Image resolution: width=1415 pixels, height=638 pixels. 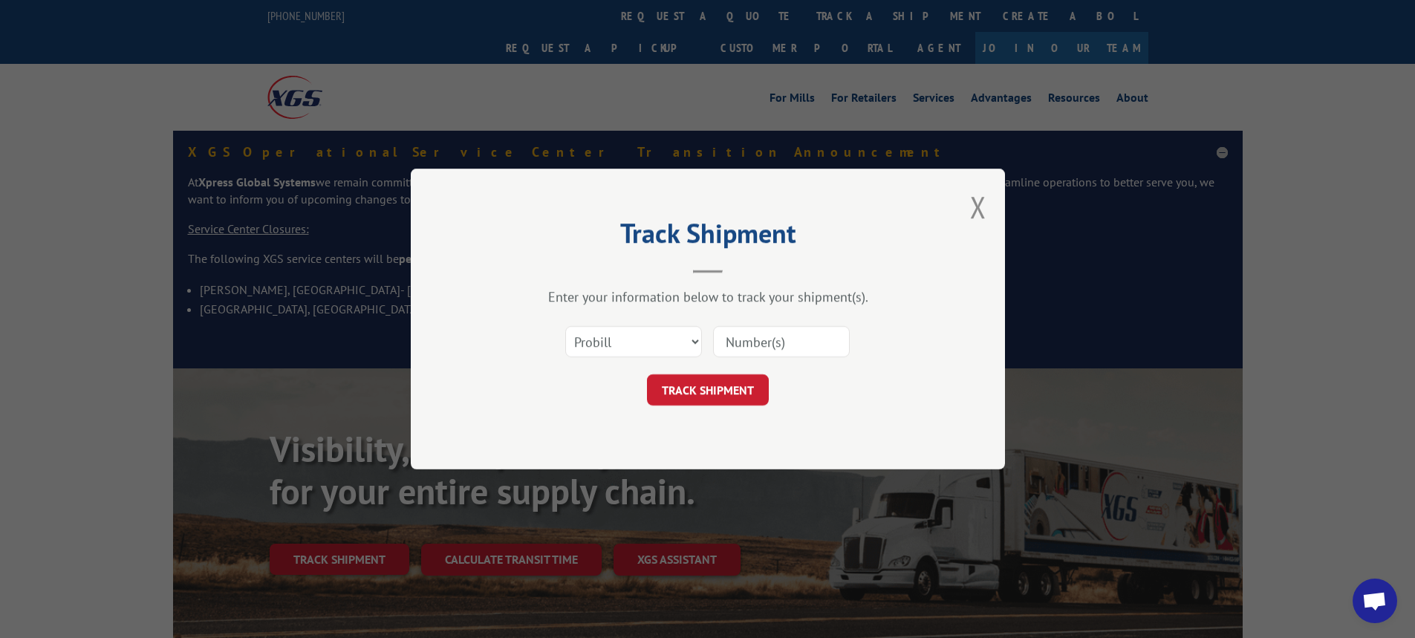 What do you see at coordinates (1375, 601) in the screenshot?
I see `a: Open chat` at bounding box center [1375, 601].